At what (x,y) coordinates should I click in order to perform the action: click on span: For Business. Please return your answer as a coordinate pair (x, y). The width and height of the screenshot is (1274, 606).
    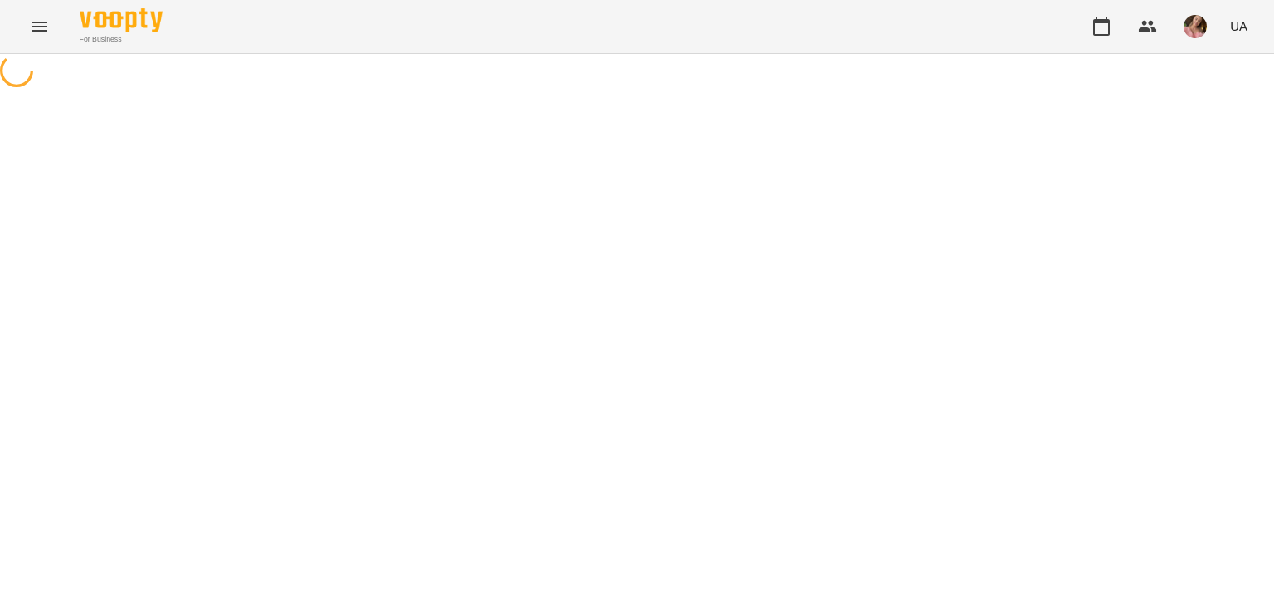
    Looking at the image, I should click on (121, 39).